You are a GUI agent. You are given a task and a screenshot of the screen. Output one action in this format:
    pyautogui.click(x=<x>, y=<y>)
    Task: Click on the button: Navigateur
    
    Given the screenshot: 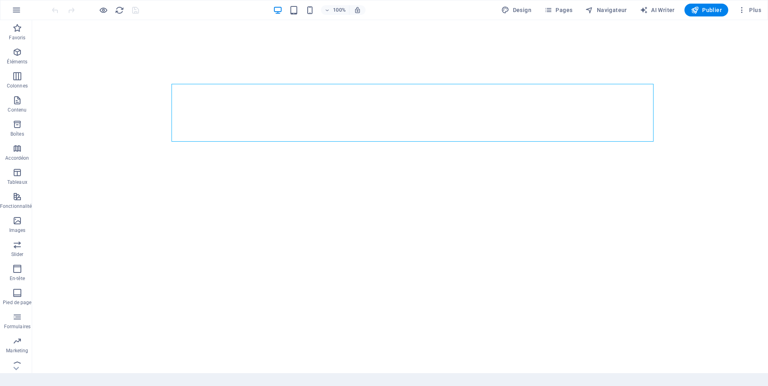 What is the action you would take?
    pyautogui.click(x=606, y=10)
    